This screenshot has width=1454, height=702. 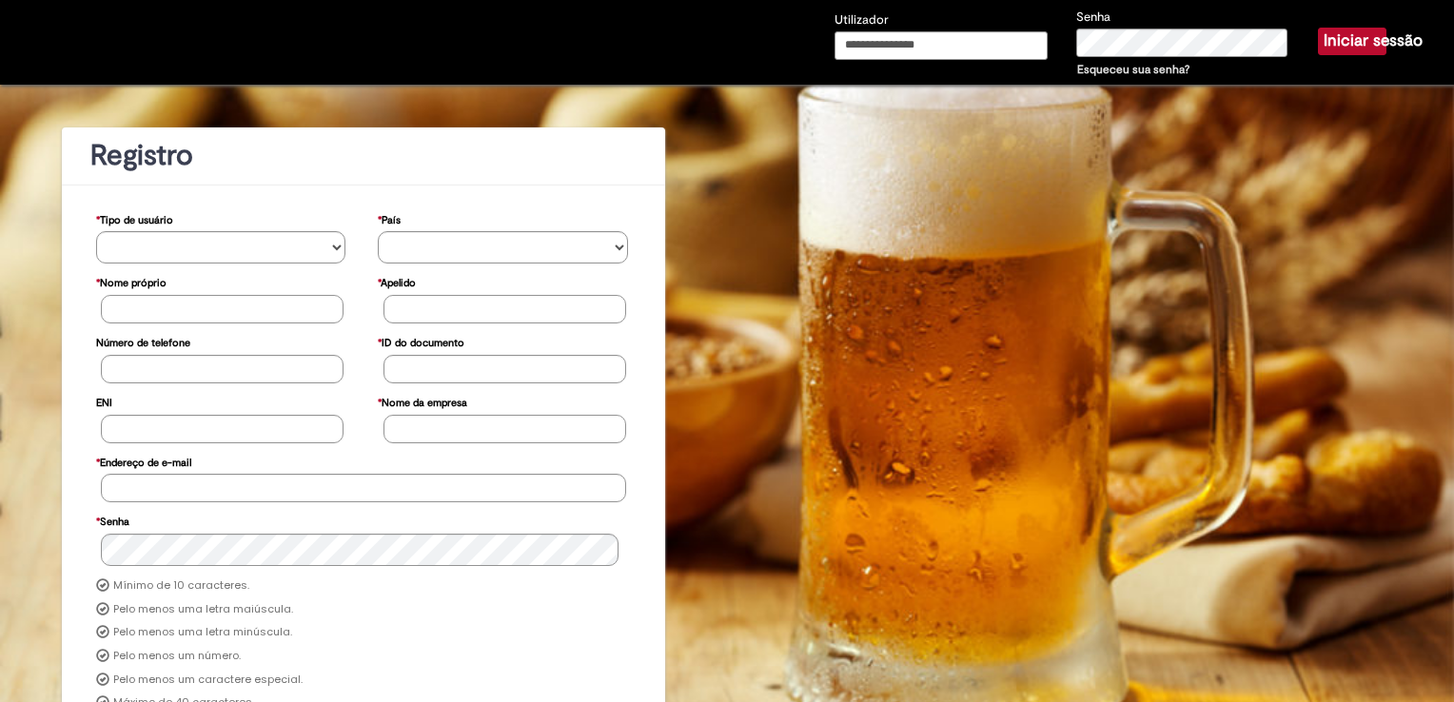 I want to click on label: ENI, so click(x=104, y=401).